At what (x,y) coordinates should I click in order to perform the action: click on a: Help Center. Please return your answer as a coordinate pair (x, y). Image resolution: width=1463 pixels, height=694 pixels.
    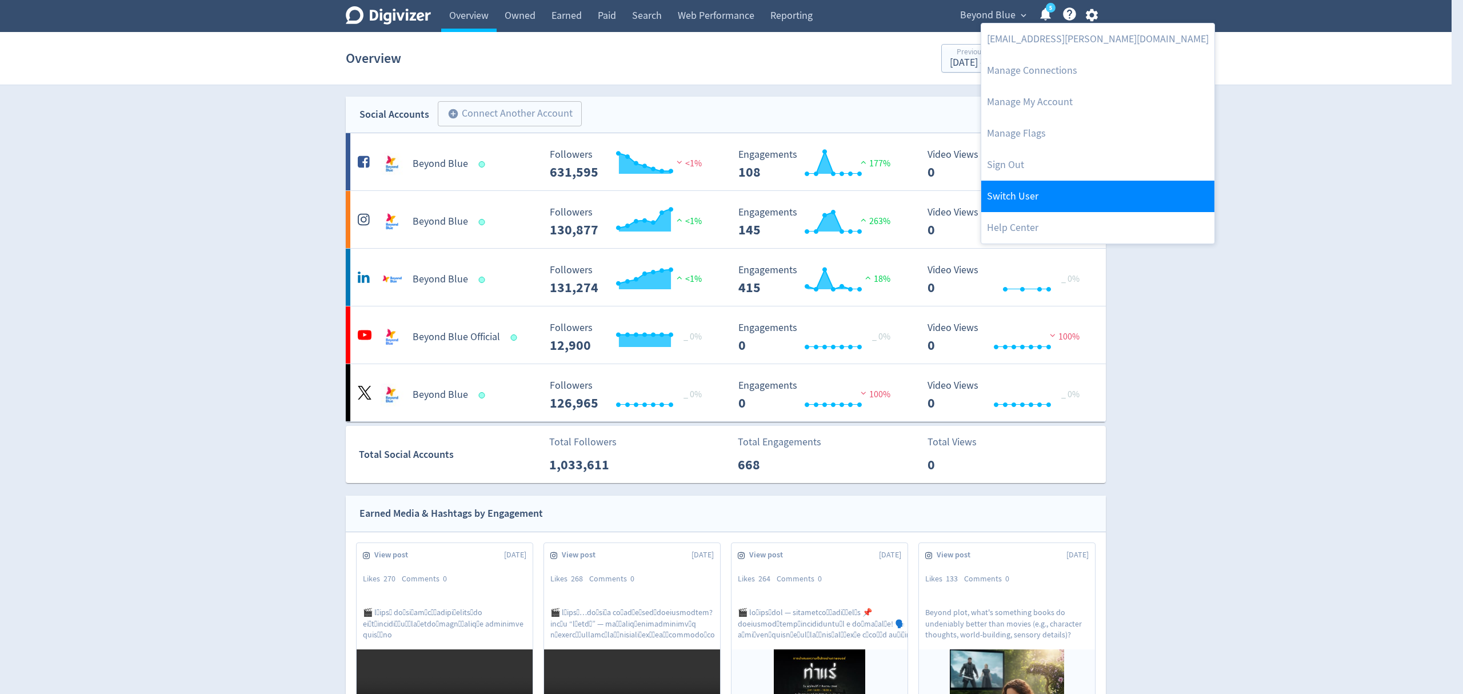
    Looking at the image, I should click on (1098, 227).